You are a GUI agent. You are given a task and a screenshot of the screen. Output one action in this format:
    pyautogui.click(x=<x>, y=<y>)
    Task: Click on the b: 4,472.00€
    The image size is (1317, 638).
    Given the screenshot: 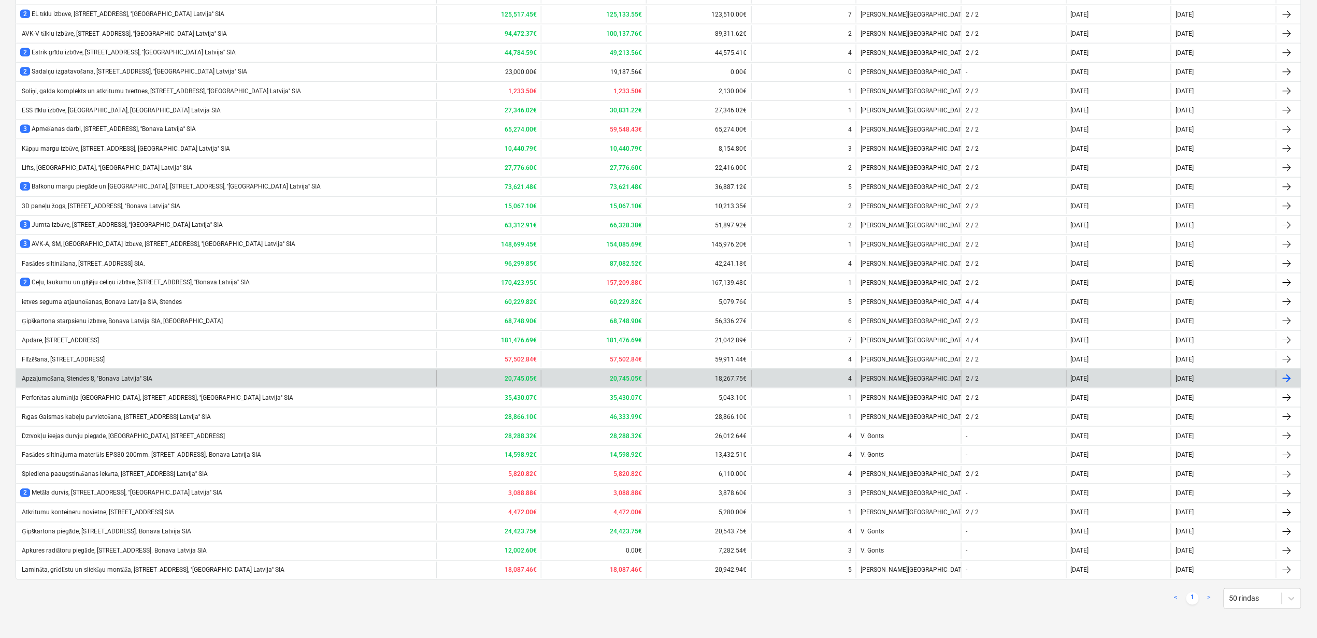 What is the action you would take?
    pyautogui.click(x=627, y=513)
    